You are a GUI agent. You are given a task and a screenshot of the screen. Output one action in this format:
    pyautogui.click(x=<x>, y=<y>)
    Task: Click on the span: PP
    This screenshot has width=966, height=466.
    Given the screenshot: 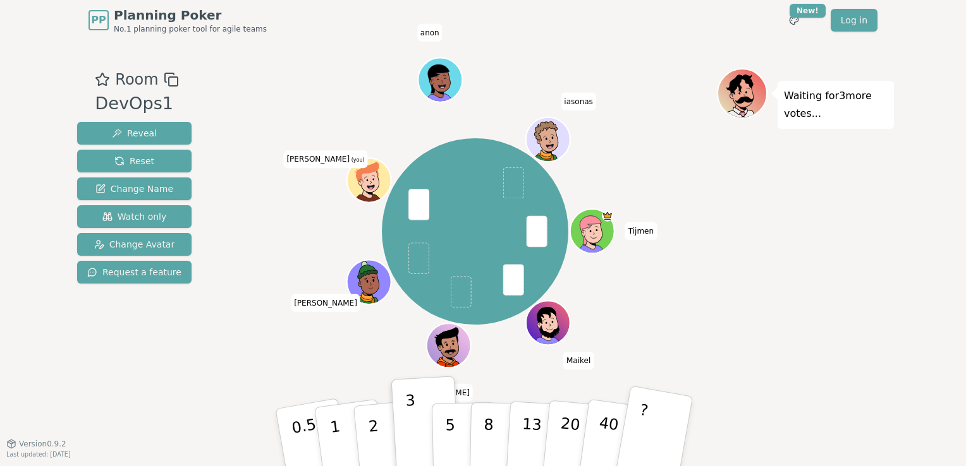 What is the action you would take?
    pyautogui.click(x=98, y=20)
    